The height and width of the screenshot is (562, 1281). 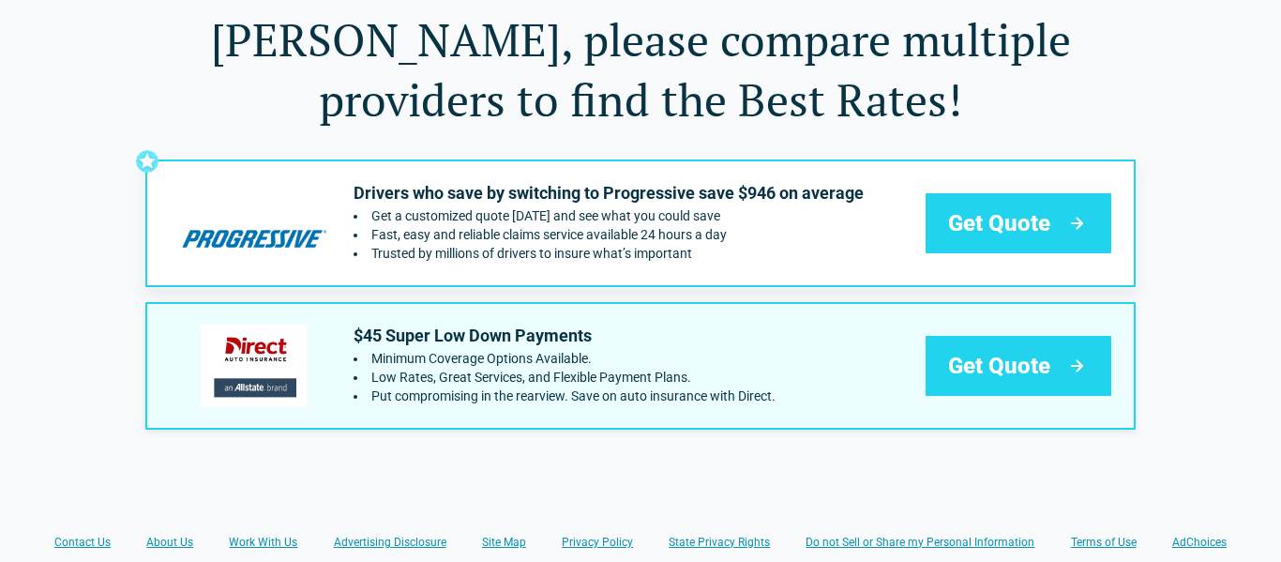 I want to click on img: progressive's logo, so click(x=254, y=222).